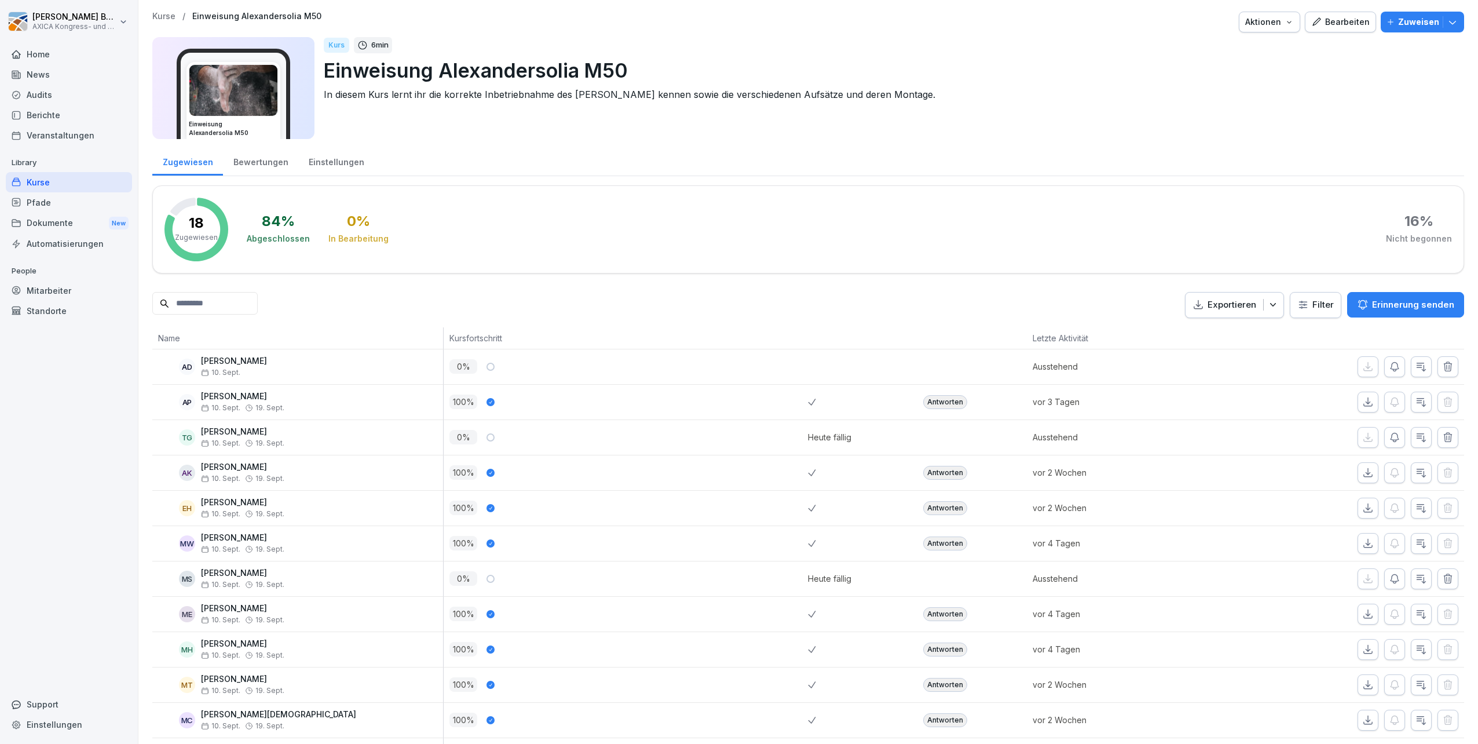  What do you see at coordinates (196, 223) in the screenshot?
I see `p: 18` at bounding box center [196, 223].